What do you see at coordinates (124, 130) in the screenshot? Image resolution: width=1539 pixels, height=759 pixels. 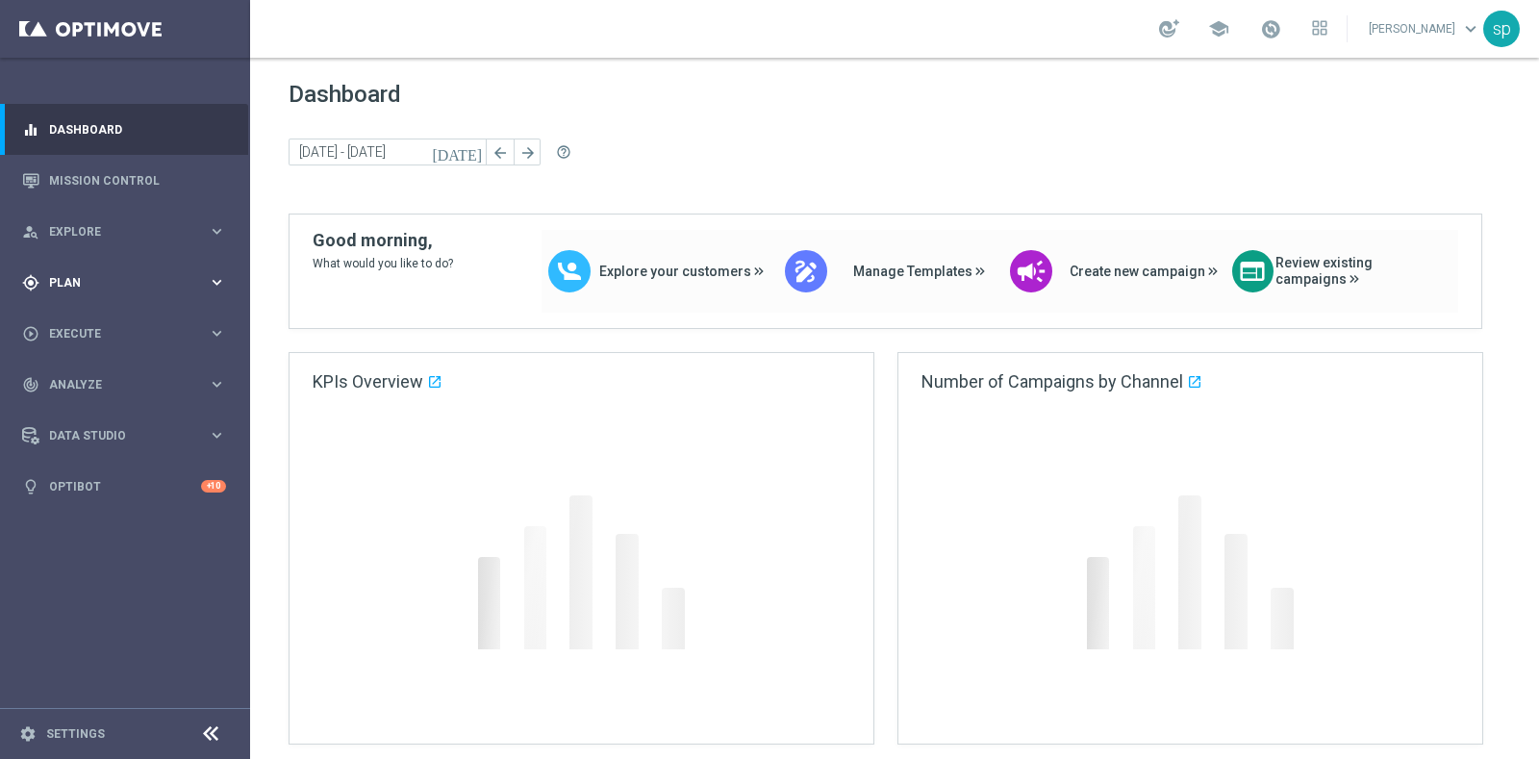 I see `button: equalizer Dashboard` at bounding box center [124, 130].